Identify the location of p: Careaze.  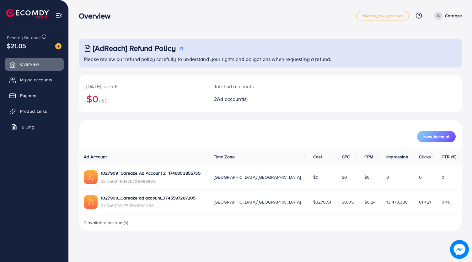
(454, 16).